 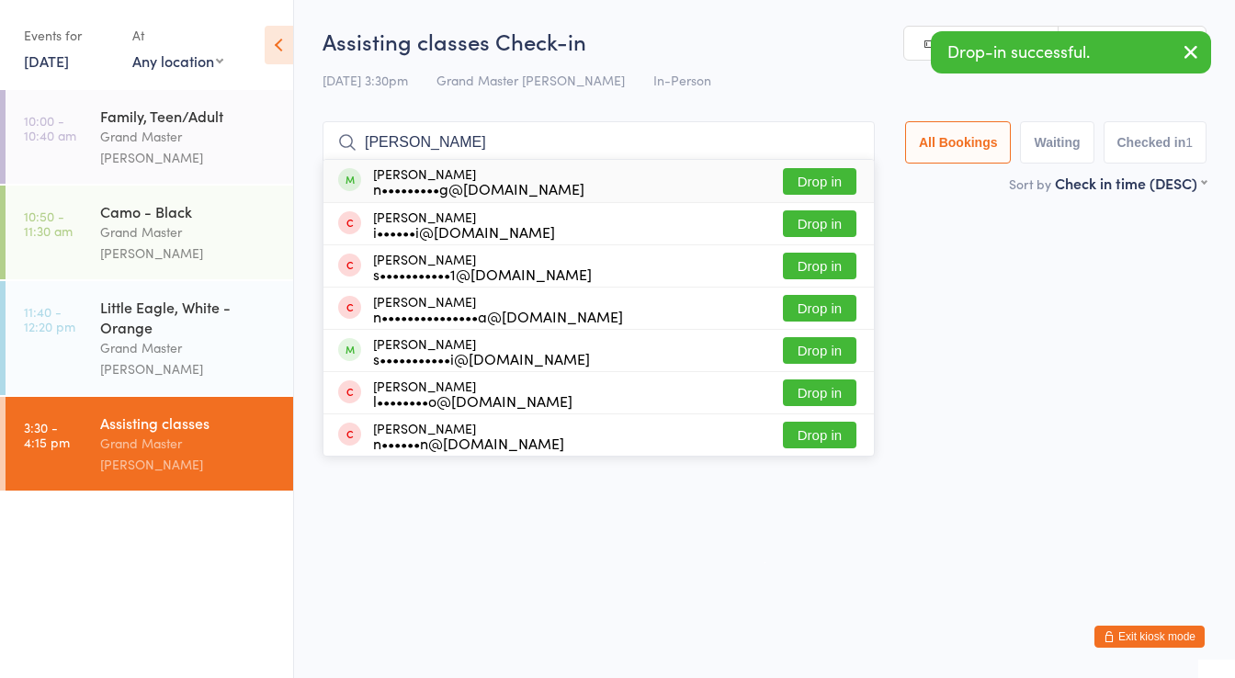 What do you see at coordinates (50, 319) in the screenshot?
I see `time: 11:40 - 12:20 pm` at bounding box center [50, 319].